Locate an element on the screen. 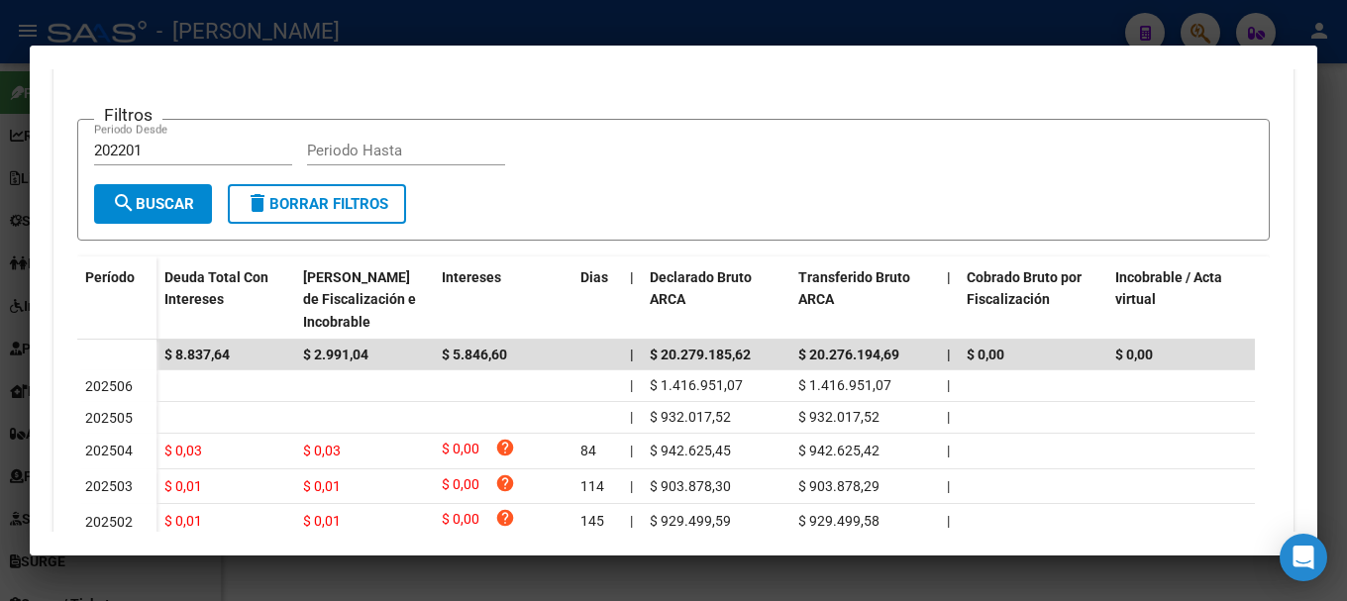 The height and width of the screenshot is (601, 1347). span: Dias is located at coordinates (594, 277).